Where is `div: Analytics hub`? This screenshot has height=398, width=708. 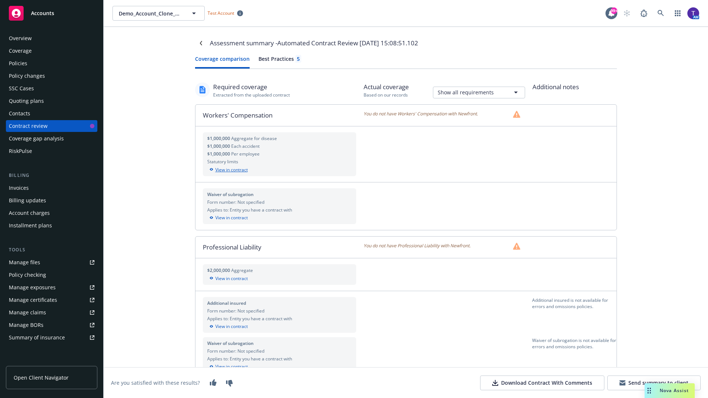 div: Analytics hub is located at coordinates (52, 362).